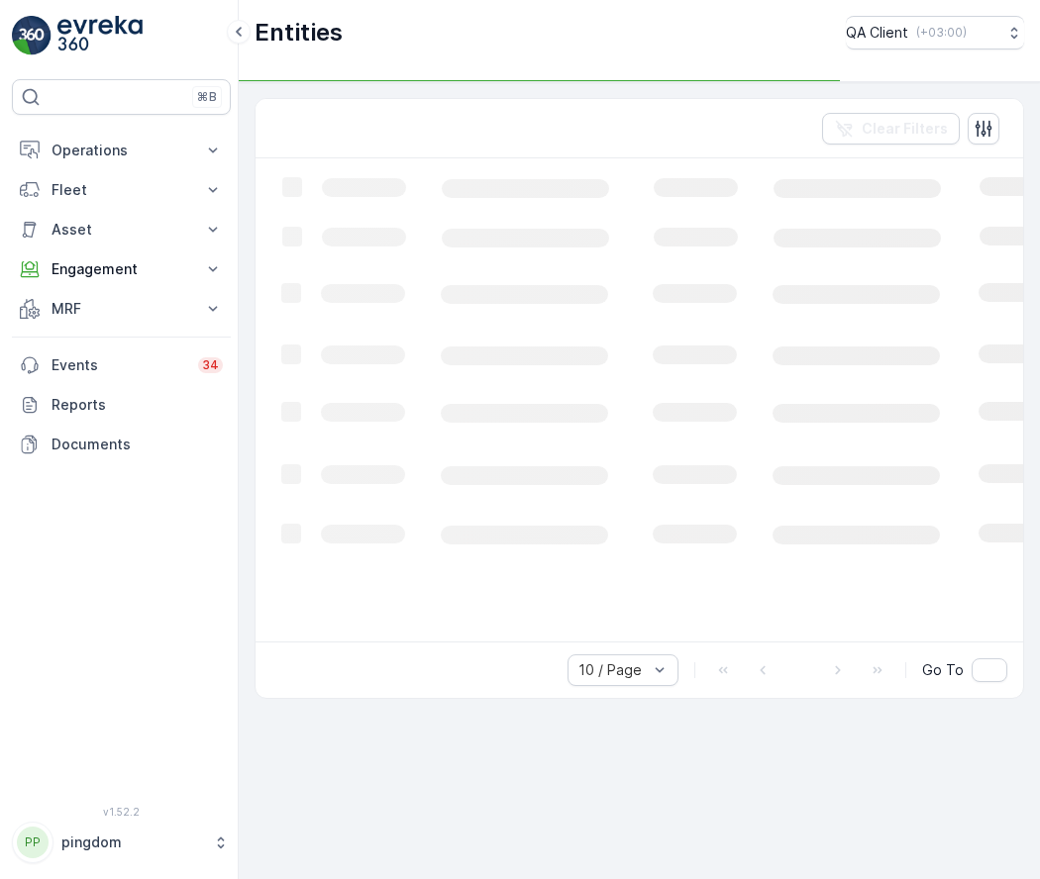 The height and width of the screenshot is (879, 1040). What do you see at coordinates (121, 190) in the screenshot?
I see `button: Fleet` at bounding box center [121, 190].